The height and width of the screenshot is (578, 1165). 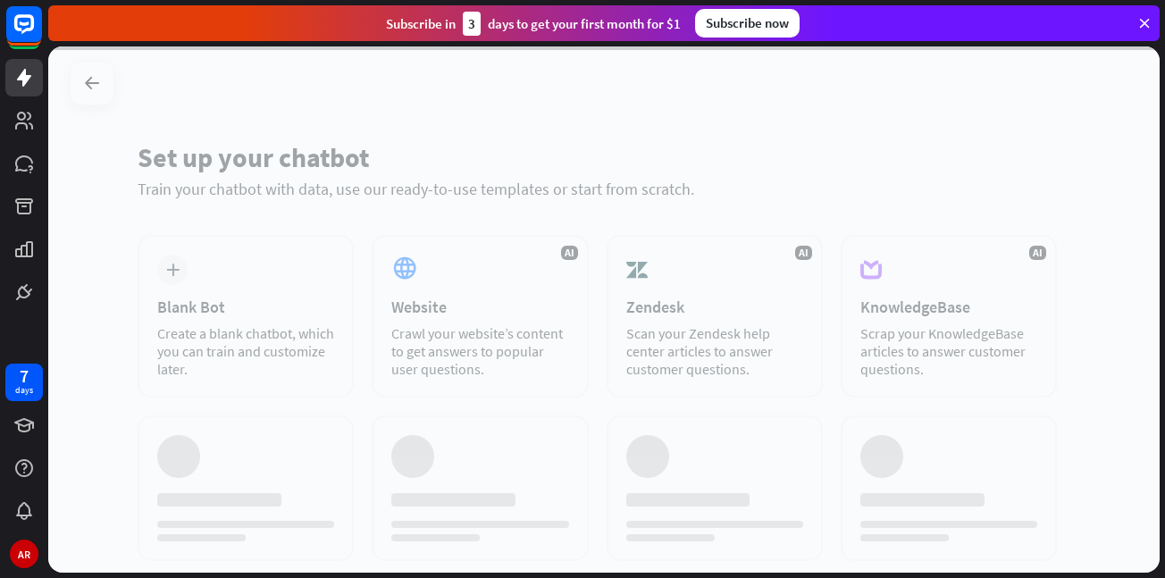 What do you see at coordinates (24, 376) in the screenshot?
I see `div: 7` at bounding box center [24, 376].